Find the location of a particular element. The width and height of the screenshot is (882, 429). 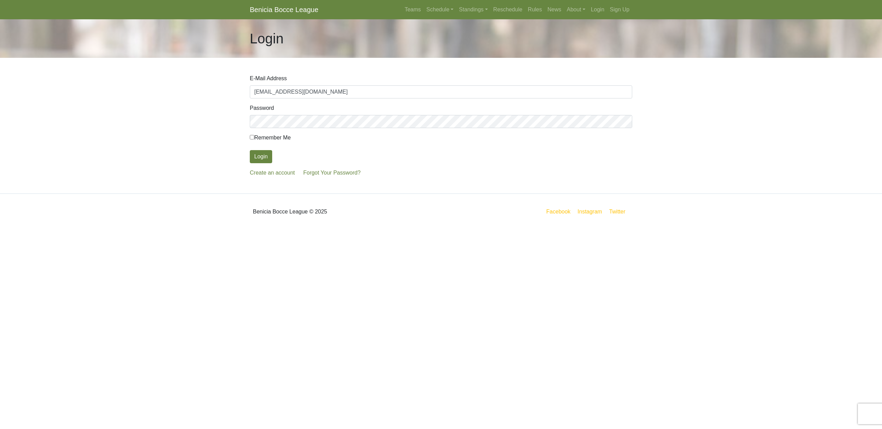

label: Remember Me is located at coordinates (270, 138).